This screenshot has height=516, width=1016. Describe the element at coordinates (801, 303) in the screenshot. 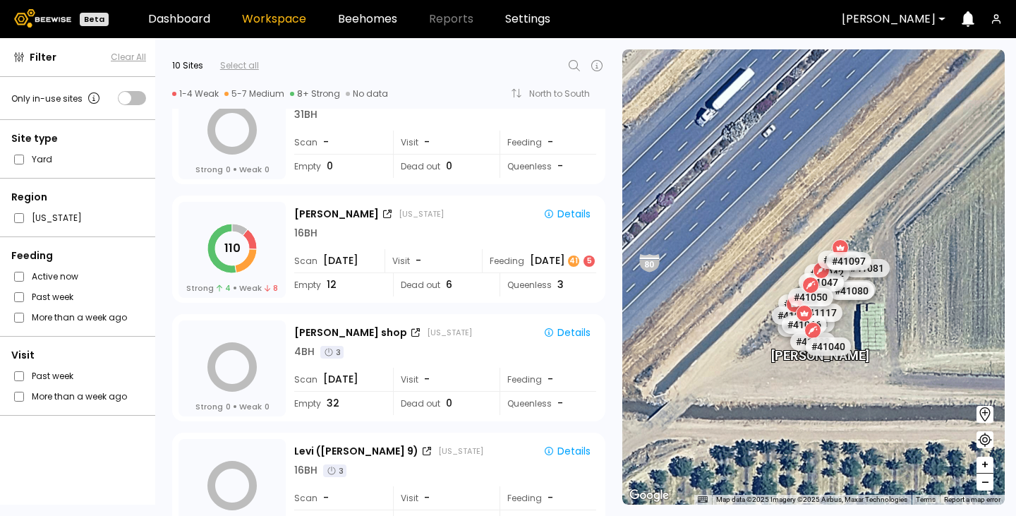

I see `div: # 41069` at that location.